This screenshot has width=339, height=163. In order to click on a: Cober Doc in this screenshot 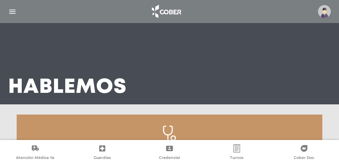, I will do `click(304, 153)`.